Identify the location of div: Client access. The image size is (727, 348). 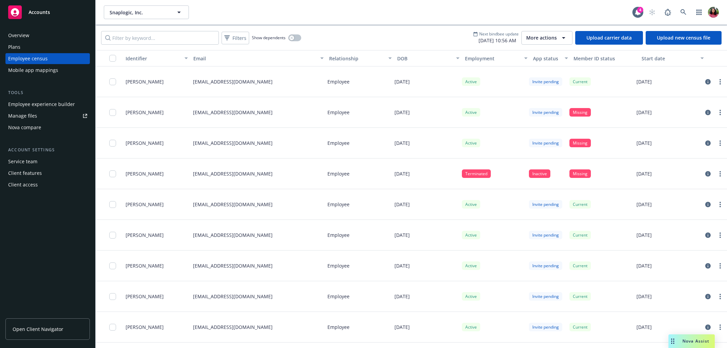
(23, 185).